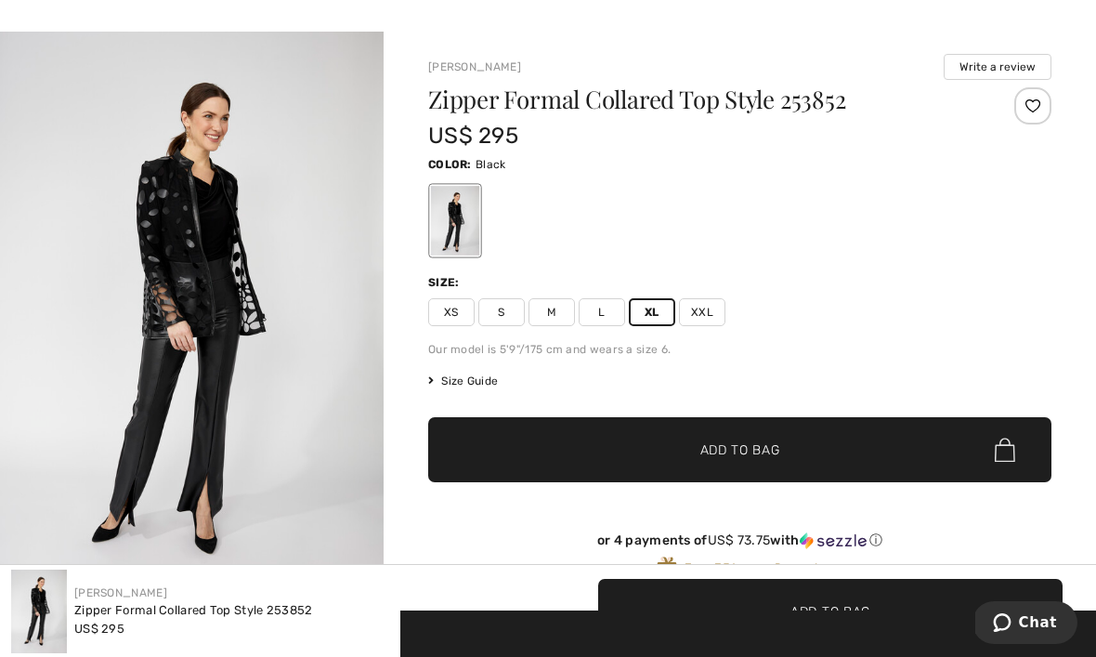  What do you see at coordinates (451, 312) in the screenshot?
I see `span: XS` at bounding box center [451, 312].